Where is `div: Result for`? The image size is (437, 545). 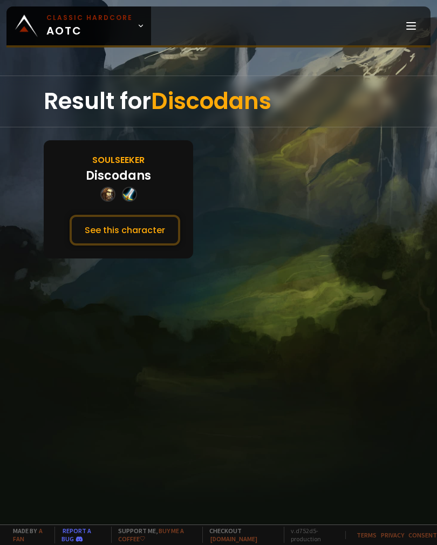
div: Result for is located at coordinates (219, 101).